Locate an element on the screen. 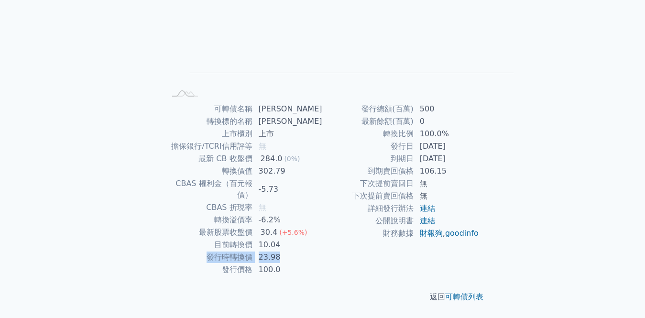  td: 可轉債名稱 is located at coordinates (210, 109).